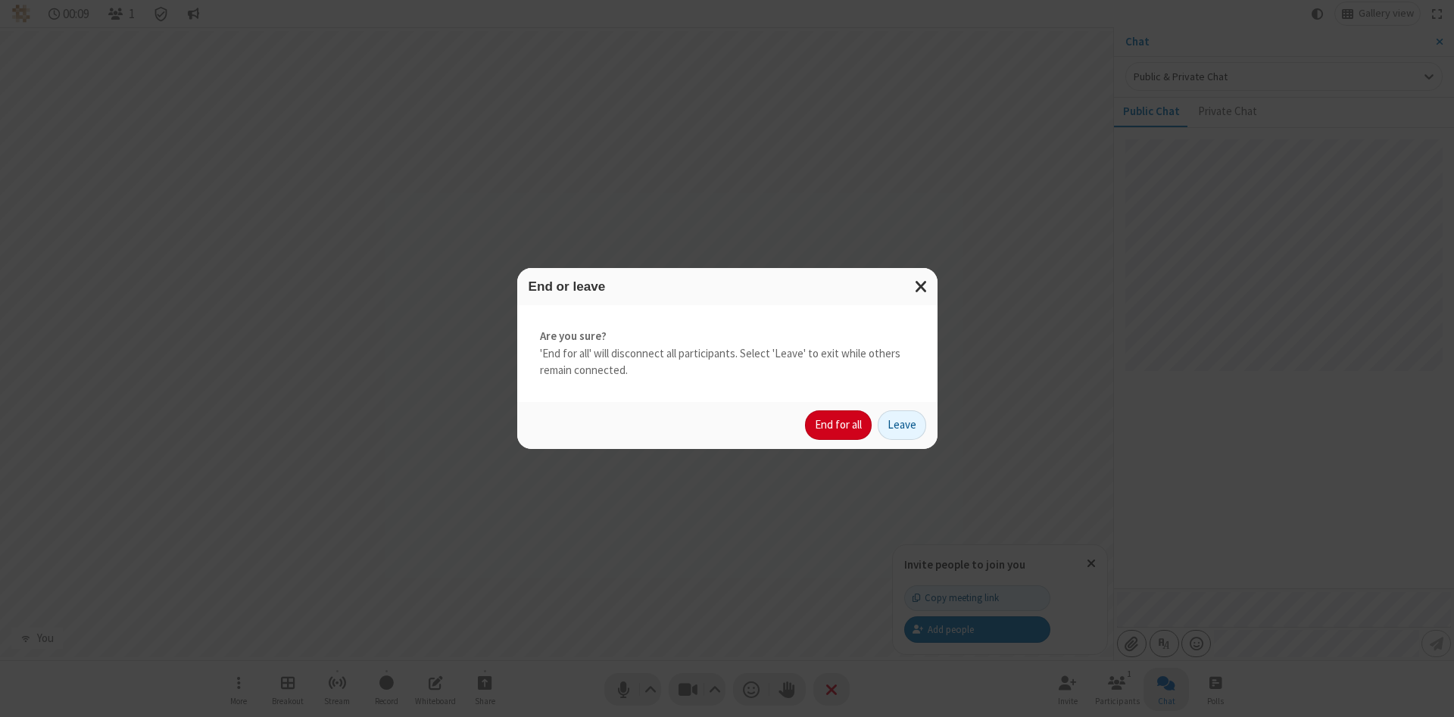 The image size is (1454, 717). I want to click on button: Leave, so click(902, 426).